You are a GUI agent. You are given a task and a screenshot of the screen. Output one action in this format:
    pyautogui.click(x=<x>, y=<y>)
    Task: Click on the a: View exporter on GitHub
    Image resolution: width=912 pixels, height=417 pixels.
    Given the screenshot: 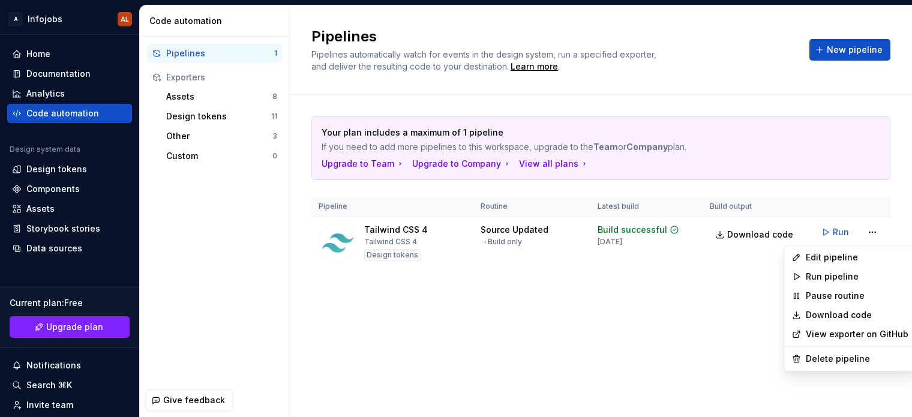 What is the action you would take?
    pyautogui.click(x=857, y=334)
    